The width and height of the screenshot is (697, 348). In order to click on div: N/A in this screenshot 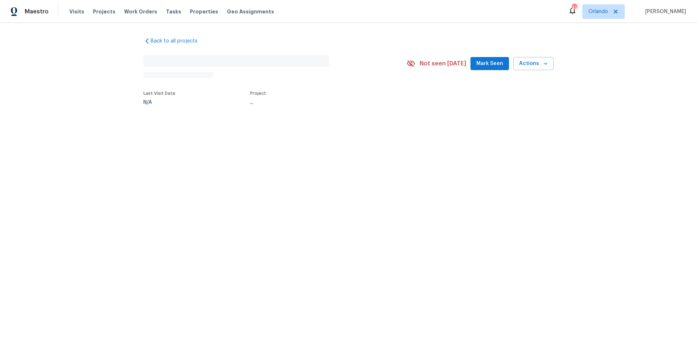, I will do `click(159, 102)`.